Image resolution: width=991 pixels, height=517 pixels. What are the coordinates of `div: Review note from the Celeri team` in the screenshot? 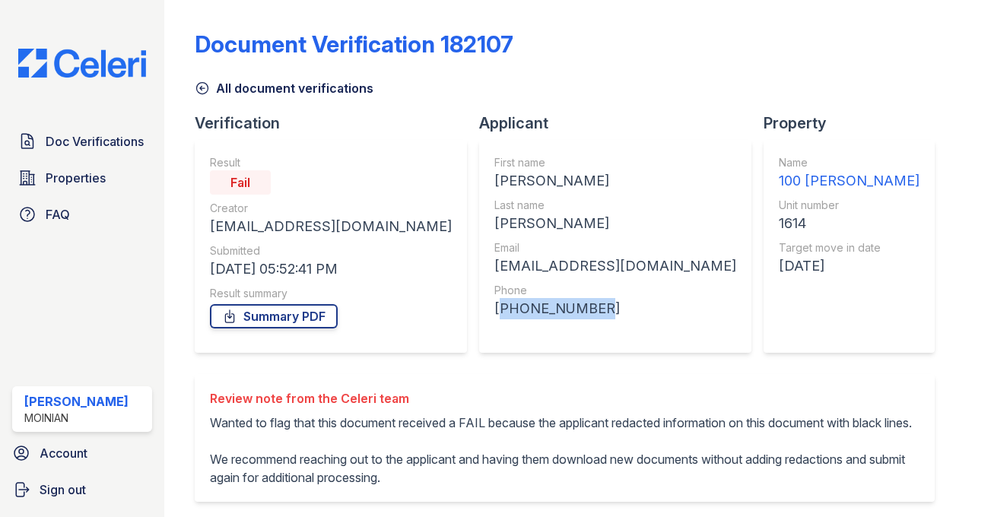 It's located at (565, 399).